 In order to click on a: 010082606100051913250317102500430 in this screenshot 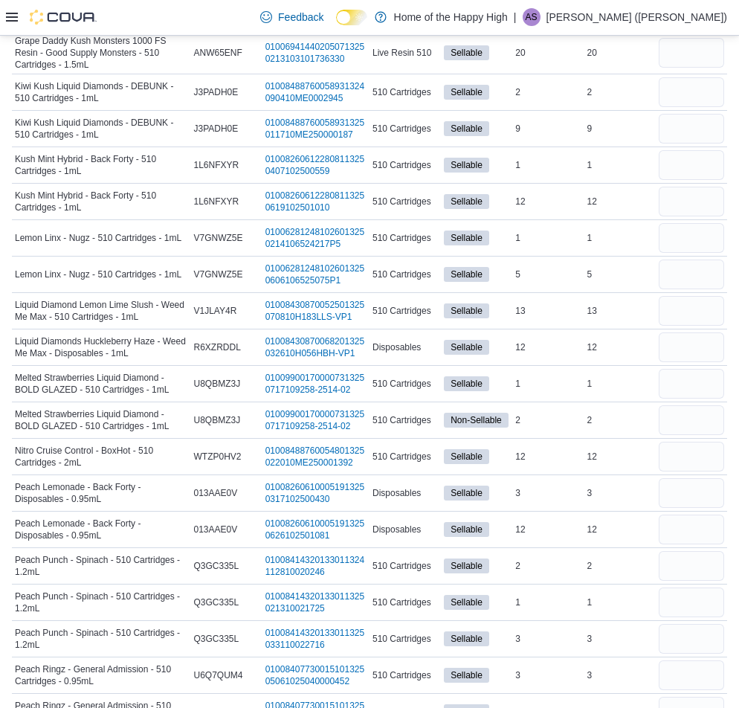, I will do `click(316, 493)`.